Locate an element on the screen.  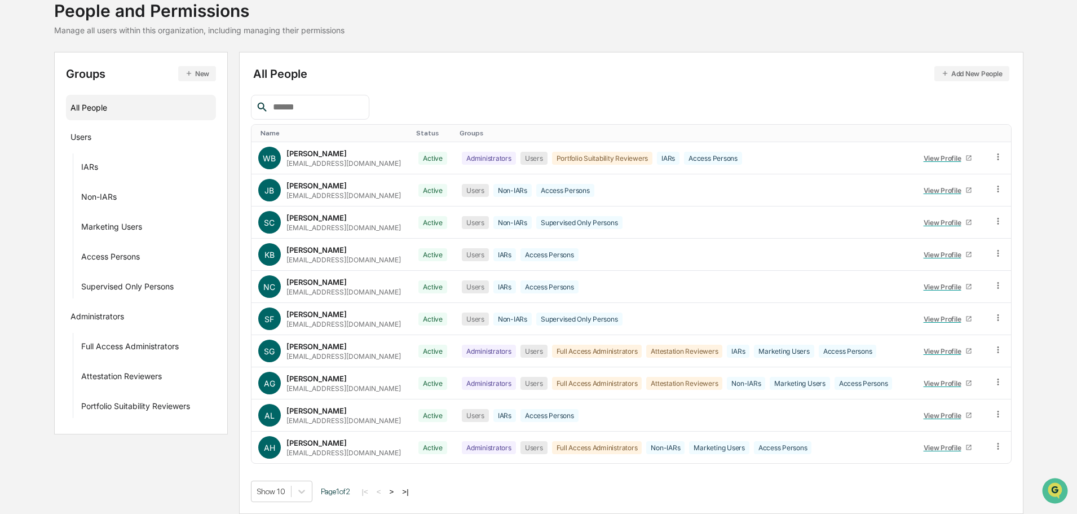
div: Start new chat is located at coordinates (112, 92).